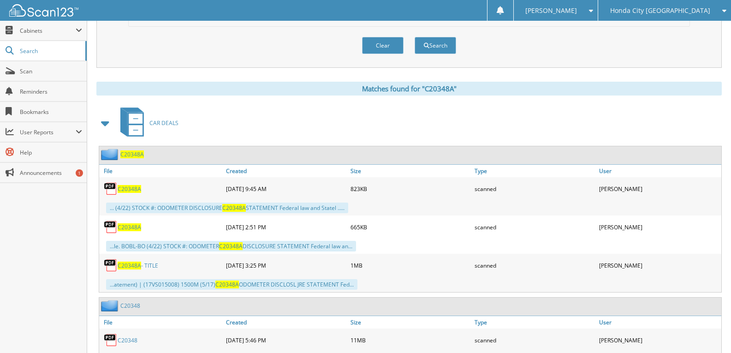 The width and height of the screenshot is (731, 353). Describe the element at coordinates (51, 152) in the screenshot. I see `span: Help` at that location.